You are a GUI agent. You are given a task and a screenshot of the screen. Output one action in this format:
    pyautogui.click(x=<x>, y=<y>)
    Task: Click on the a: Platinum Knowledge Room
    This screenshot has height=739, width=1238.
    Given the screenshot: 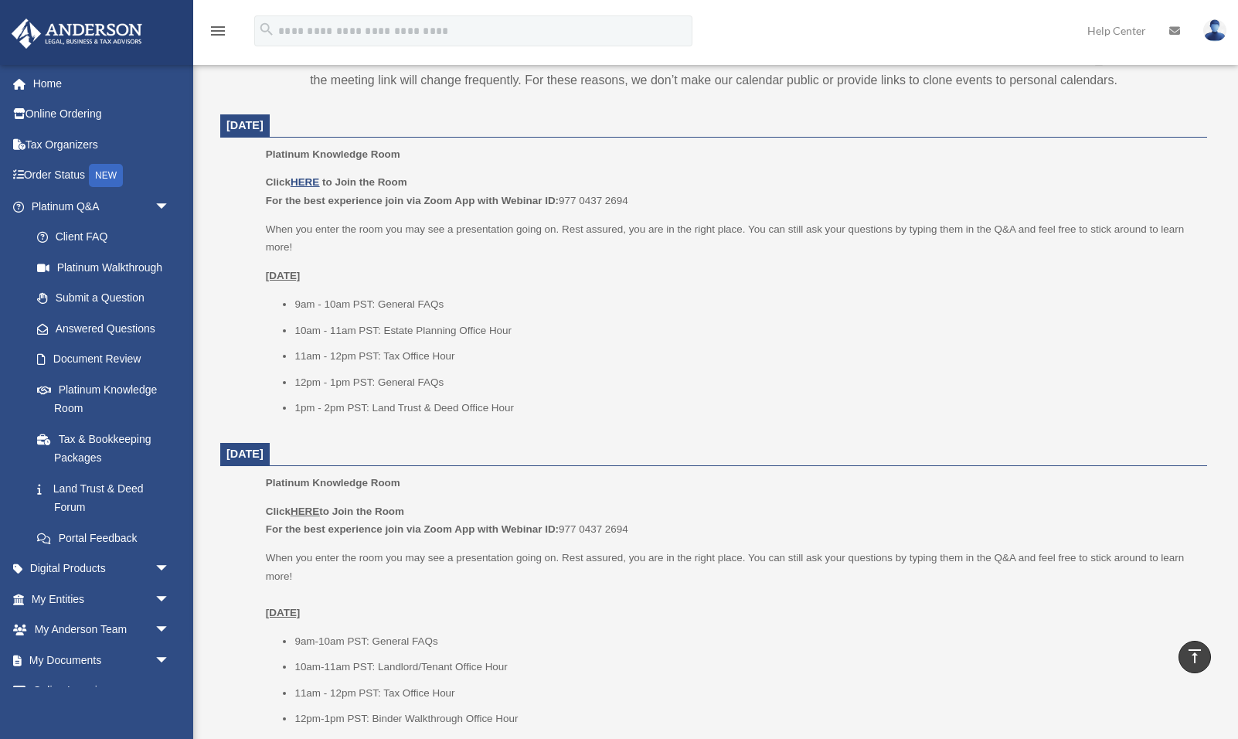 What is the action you would take?
    pyautogui.click(x=104, y=399)
    